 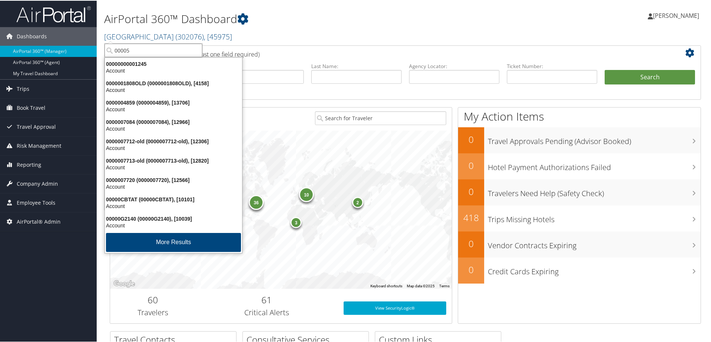 I want to click on h1: AirPortal 360™ Dashboard, so click(x=305, y=18).